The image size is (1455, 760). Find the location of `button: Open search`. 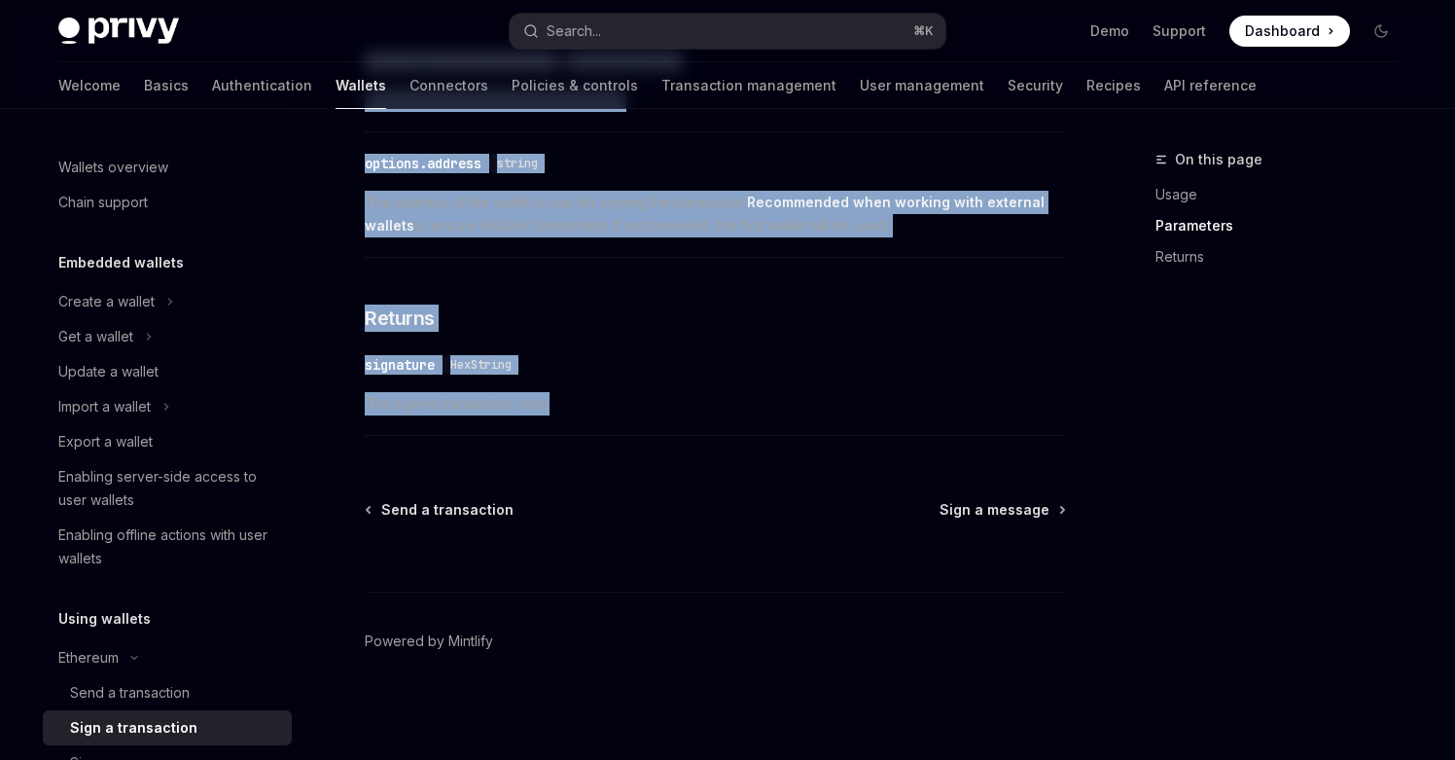

button: Open search is located at coordinates (727, 31).